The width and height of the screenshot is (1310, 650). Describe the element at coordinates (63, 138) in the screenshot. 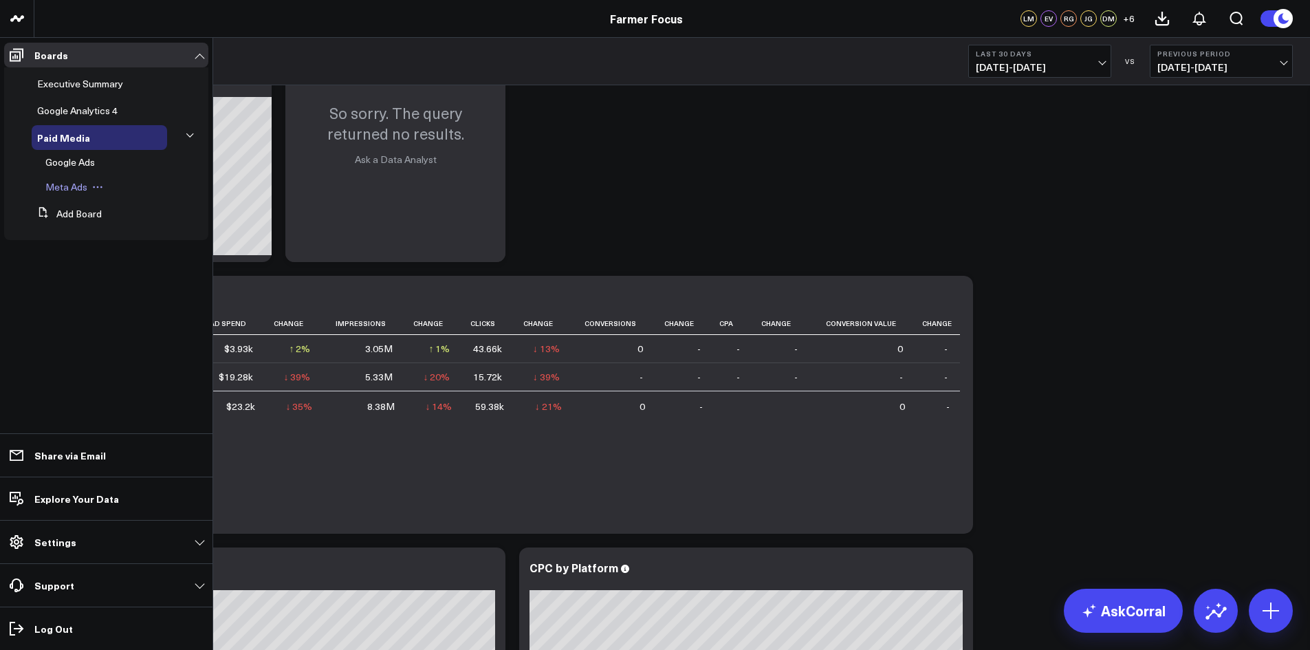

I see `span: Paid Media` at that location.